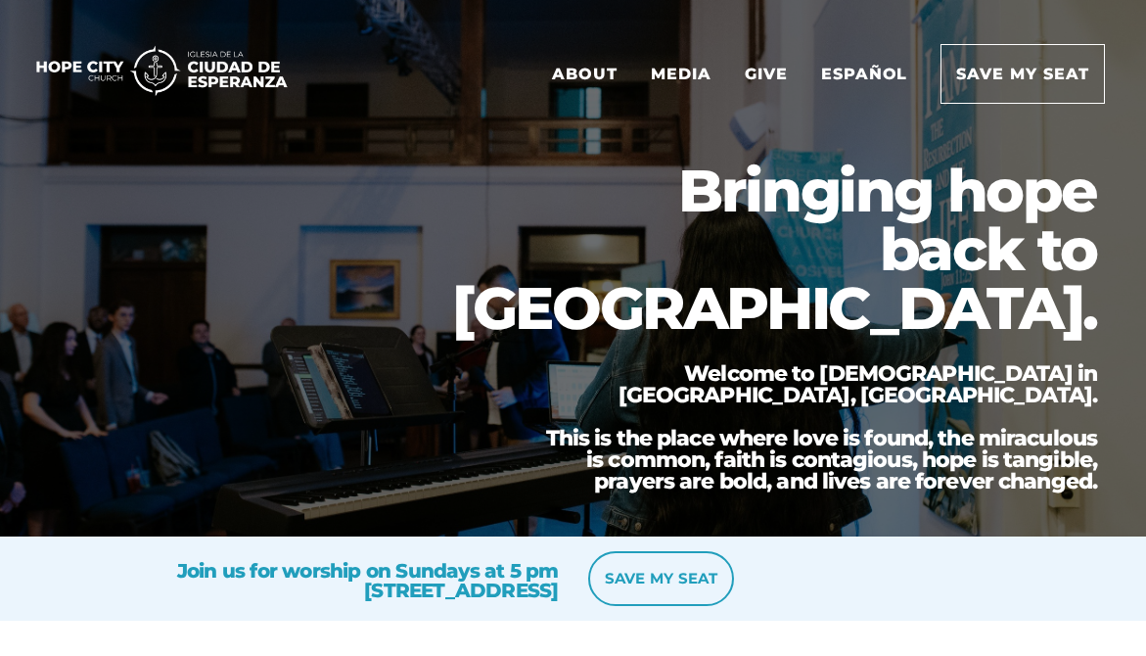 The height and width of the screenshot is (656, 1146). Describe the element at coordinates (864, 73) in the screenshot. I see `a: Español` at that location.